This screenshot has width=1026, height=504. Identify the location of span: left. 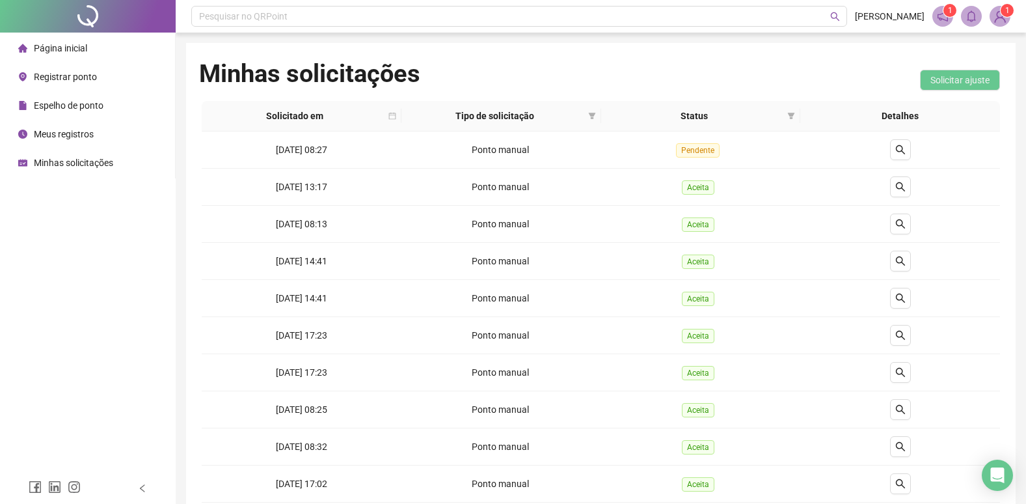
(143, 488).